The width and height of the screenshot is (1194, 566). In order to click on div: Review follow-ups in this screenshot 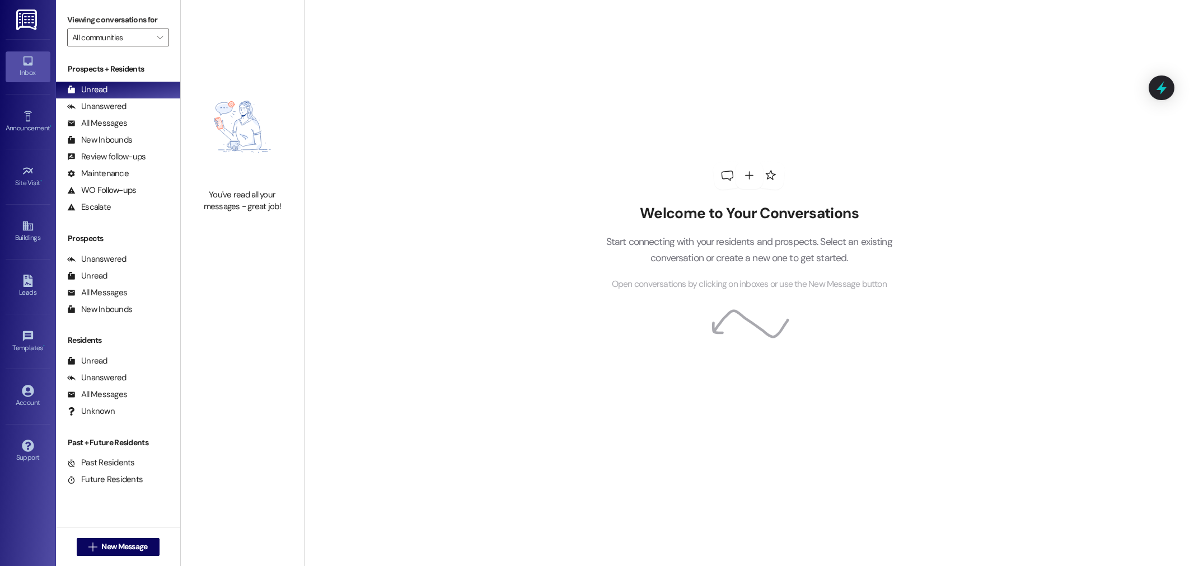, I will do `click(106, 157)`.